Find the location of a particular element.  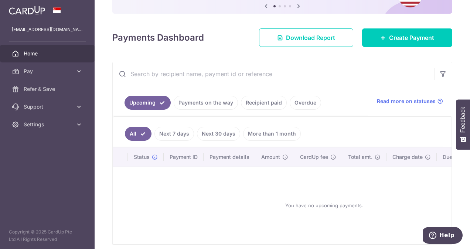

span: Settings is located at coordinates (48, 125).